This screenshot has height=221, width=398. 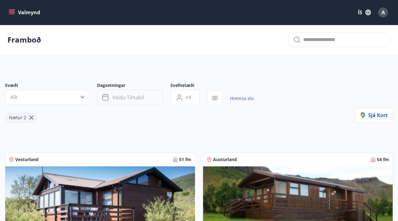 I want to click on span: Austurland, so click(x=225, y=160).